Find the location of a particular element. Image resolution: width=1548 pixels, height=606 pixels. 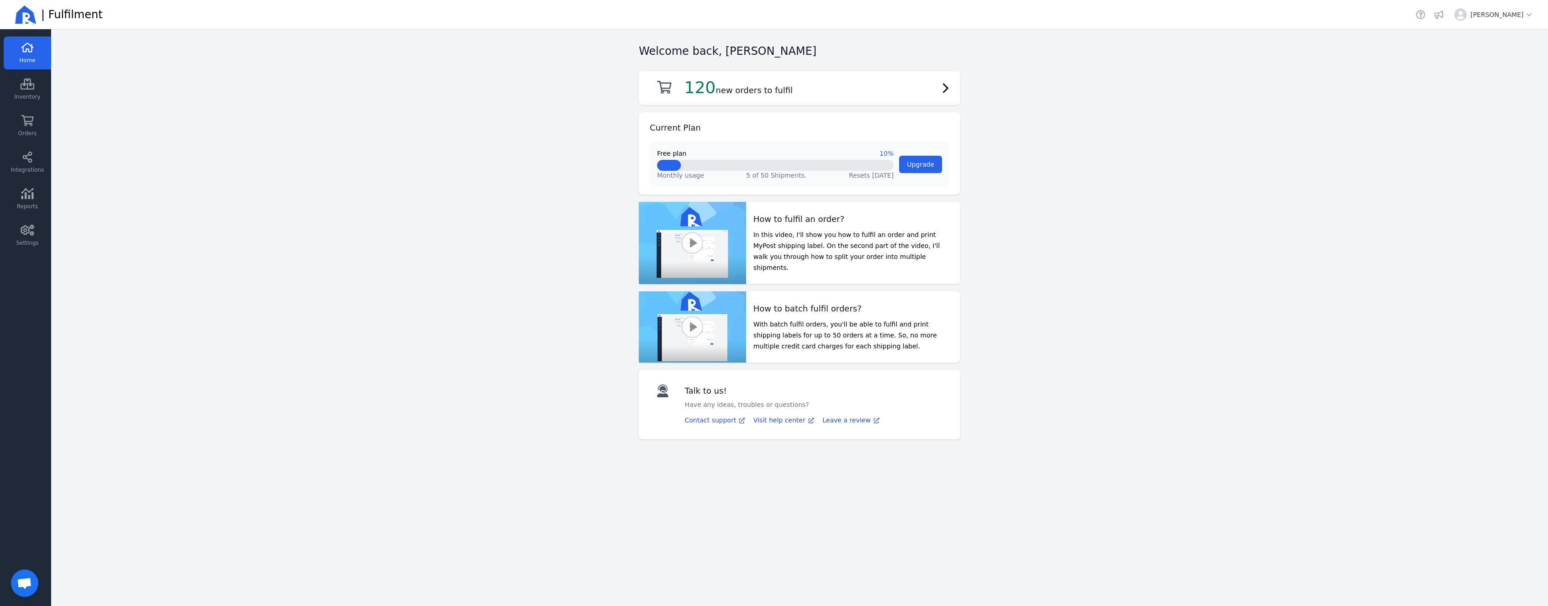

span: Orders is located at coordinates (27, 133).